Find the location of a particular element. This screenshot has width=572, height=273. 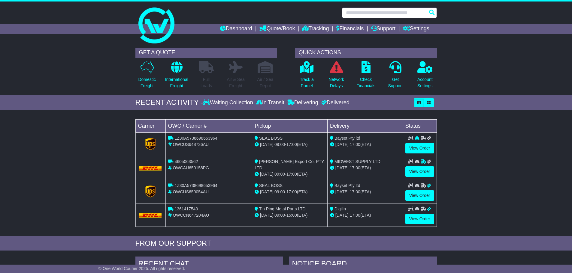

a: InternationalFreight is located at coordinates (176, 77).